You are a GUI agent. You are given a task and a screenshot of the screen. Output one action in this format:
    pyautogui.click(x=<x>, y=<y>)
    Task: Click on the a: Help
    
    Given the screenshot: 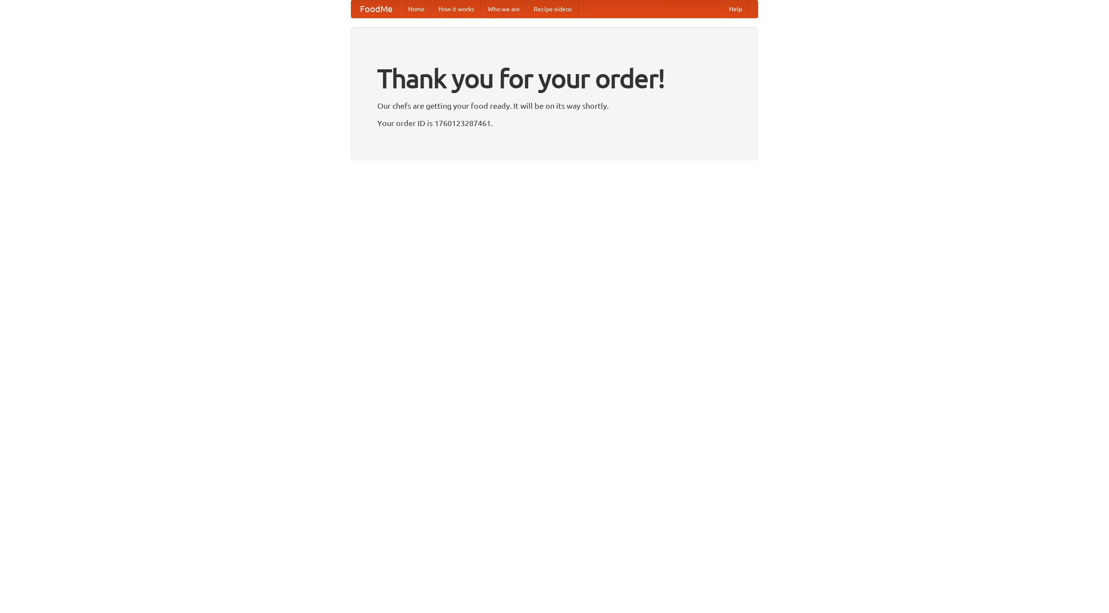 What is the action you would take?
    pyautogui.click(x=736, y=9)
    